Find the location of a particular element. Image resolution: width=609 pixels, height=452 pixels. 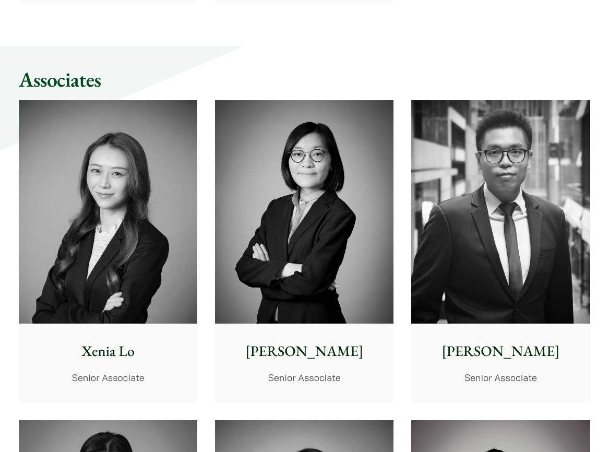

p: Xenia Lo is located at coordinates (108, 351).